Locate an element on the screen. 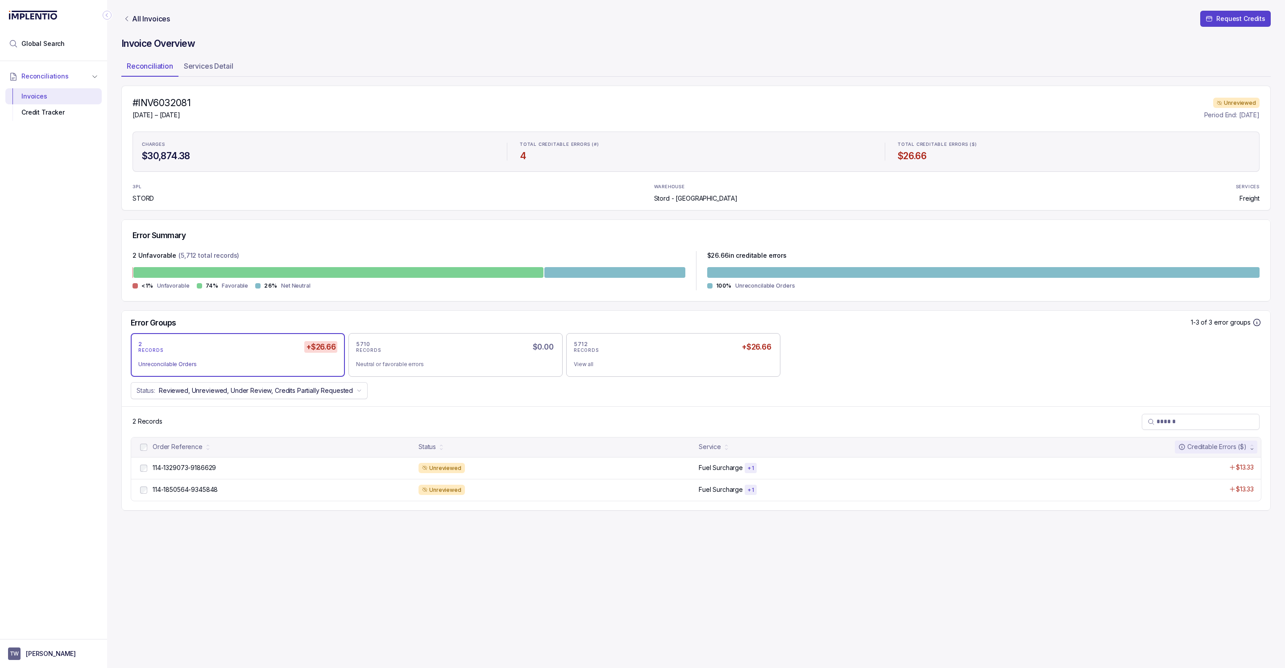 The width and height of the screenshot is (1285, 668). h5: Error Groups is located at coordinates (153, 323).